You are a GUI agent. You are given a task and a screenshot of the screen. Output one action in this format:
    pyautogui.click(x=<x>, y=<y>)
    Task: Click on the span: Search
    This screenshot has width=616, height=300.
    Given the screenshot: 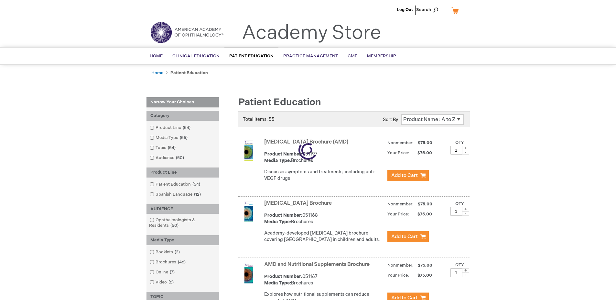 What is the action you would take?
    pyautogui.click(x=429, y=10)
    